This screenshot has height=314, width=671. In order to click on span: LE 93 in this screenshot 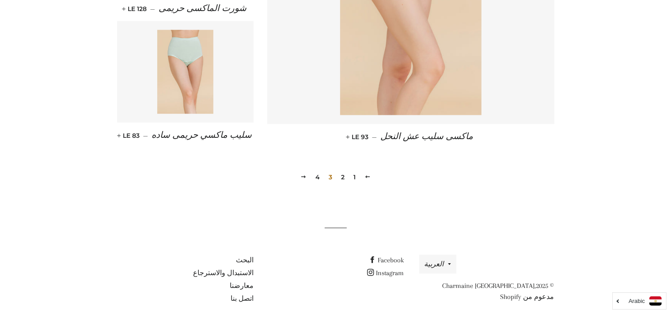, I will do `click(358, 137)`.